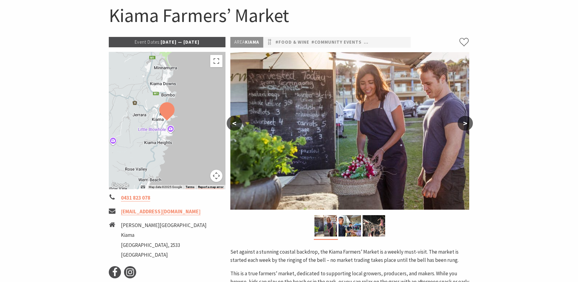 The width and height of the screenshot is (578, 282). Describe the element at coordinates (211, 187) in the screenshot. I see `a: Report a map error` at that location.